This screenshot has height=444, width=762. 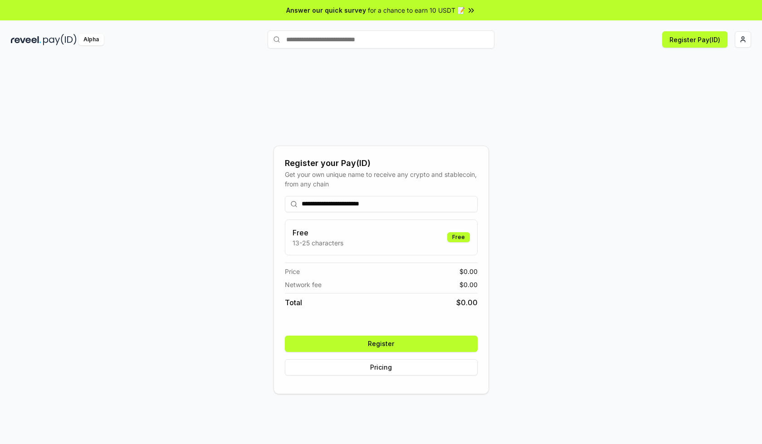 I want to click on button: Register, so click(x=381, y=344).